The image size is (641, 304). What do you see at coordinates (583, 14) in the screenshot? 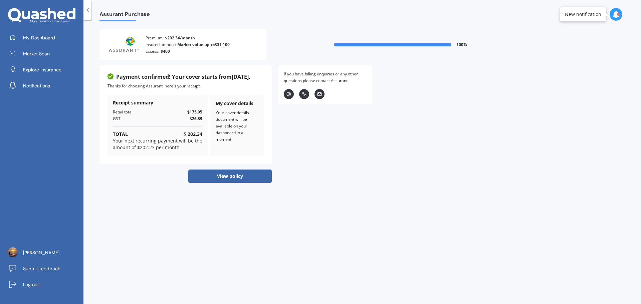
I see `div: New notification` at bounding box center [583, 14].